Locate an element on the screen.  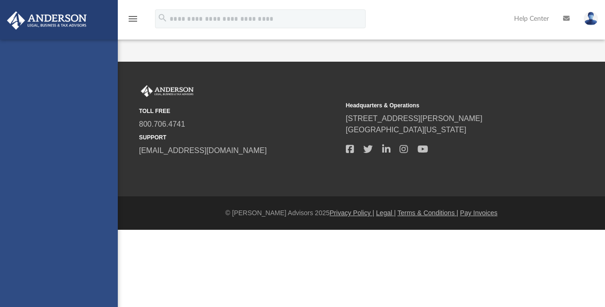
a: 800.706.4741 is located at coordinates (162, 124).